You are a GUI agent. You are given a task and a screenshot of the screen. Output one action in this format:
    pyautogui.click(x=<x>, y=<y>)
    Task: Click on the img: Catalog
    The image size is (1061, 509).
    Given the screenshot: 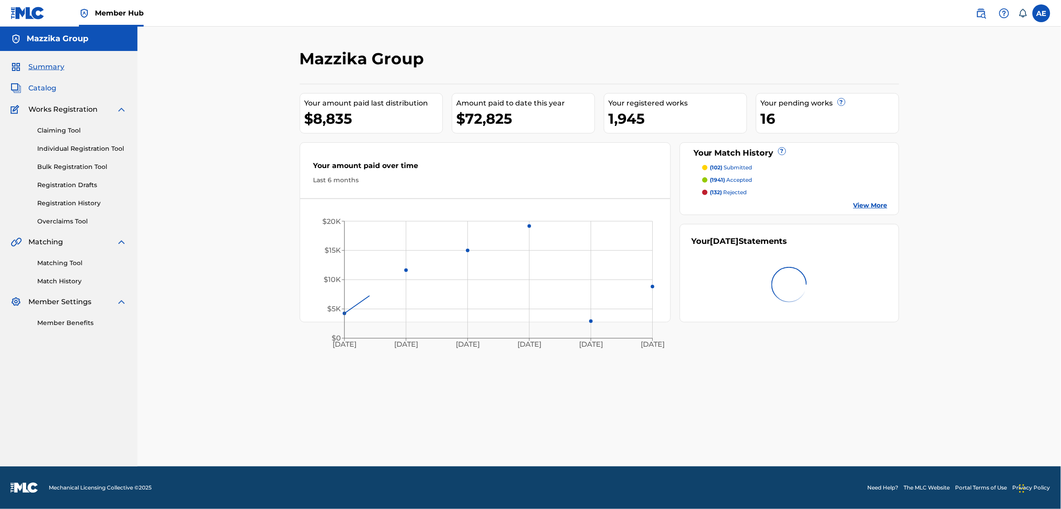 What is the action you would take?
    pyautogui.click(x=16, y=88)
    